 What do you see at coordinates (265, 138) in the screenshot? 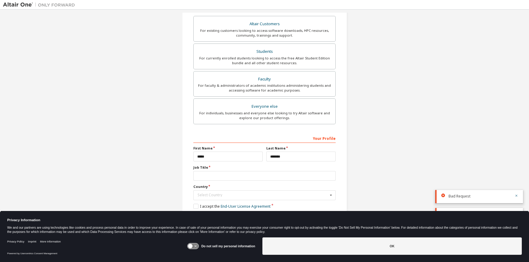
I see `div: Your Profile` at bounding box center [265, 138].